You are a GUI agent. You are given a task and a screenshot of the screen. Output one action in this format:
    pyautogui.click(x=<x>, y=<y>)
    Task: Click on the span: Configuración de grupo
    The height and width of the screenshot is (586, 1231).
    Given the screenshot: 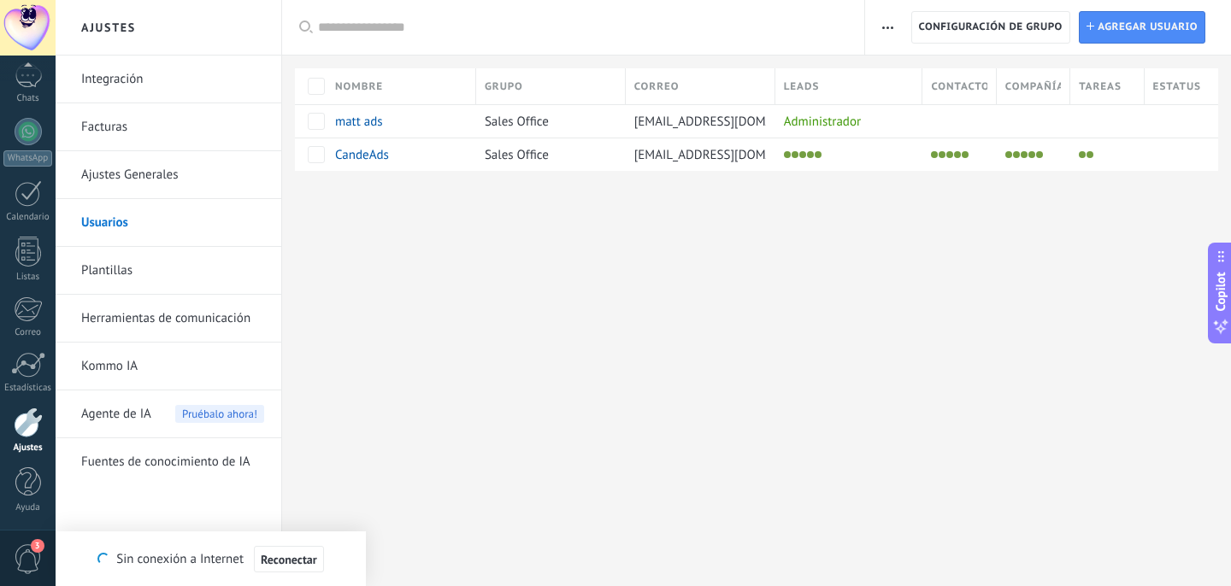 What is the action you would take?
    pyautogui.click(x=991, y=27)
    